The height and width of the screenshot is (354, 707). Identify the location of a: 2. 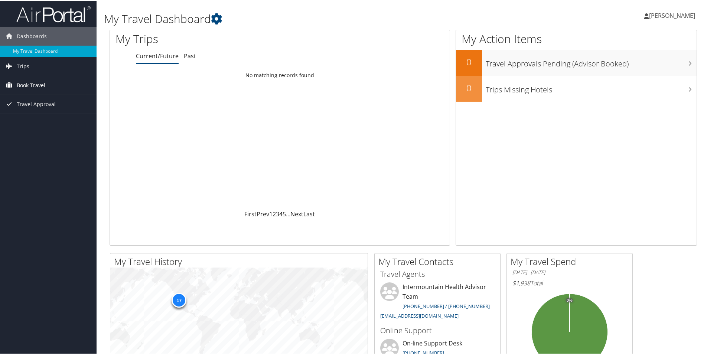
(274, 213).